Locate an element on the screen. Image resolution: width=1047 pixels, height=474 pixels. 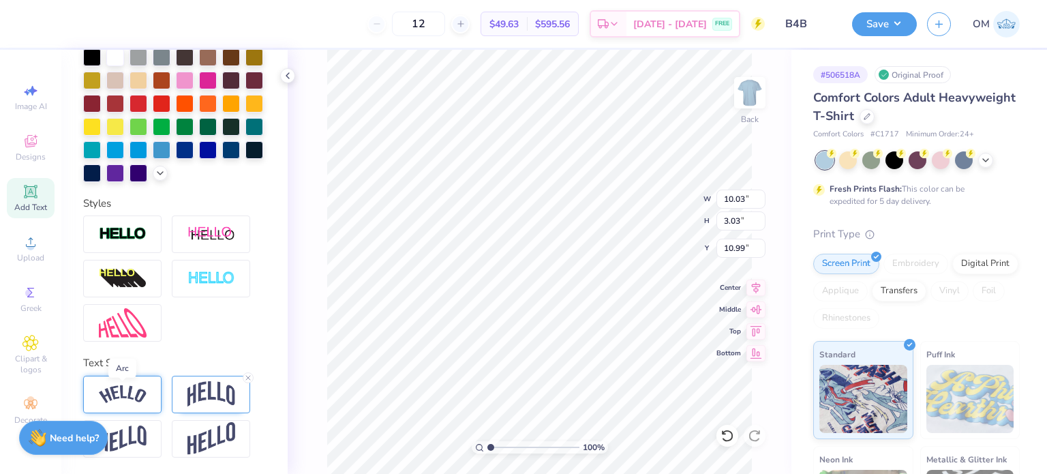
button: Save is located at coordinates (884, 24).